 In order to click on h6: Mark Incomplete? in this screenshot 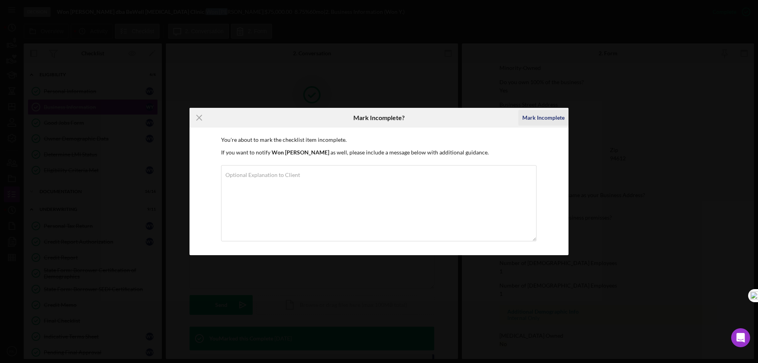, I will do `click(379, 118)`.